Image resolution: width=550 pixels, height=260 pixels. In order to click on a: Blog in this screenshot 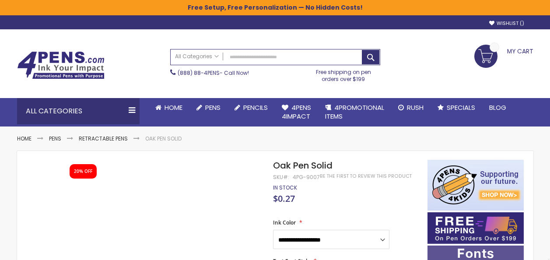, I will do `click(497, 108)`.